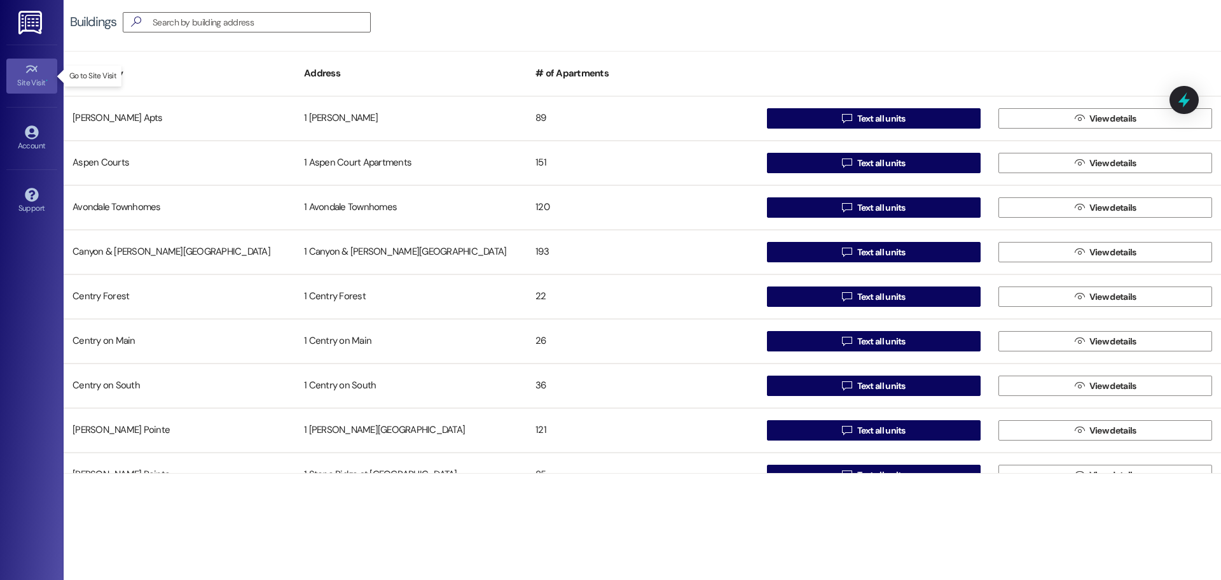 The height and width of the screenshot is (580, 1221). Describe the element at coordinates (179, 296) in the screenshot. I see `div: Centry Forest` at that location.